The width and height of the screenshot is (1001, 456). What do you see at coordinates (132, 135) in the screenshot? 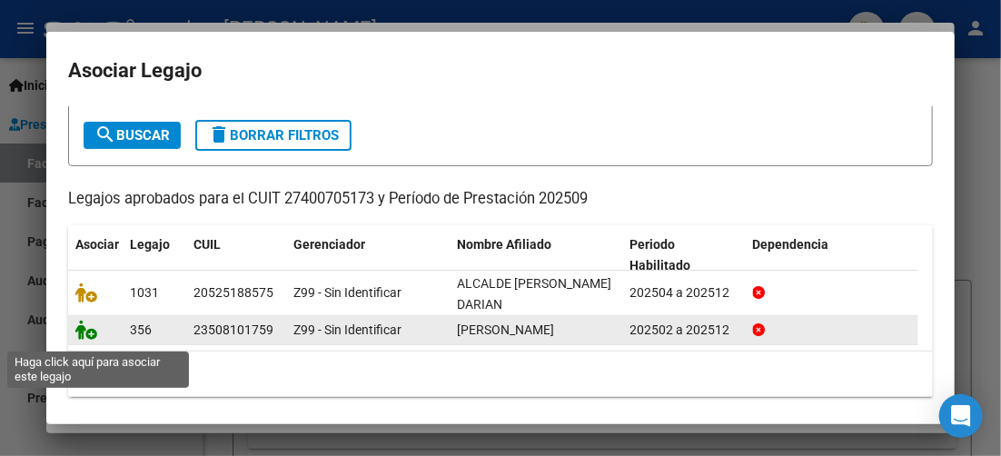
I see `span: Buscar` at bounding box center [132, 135].